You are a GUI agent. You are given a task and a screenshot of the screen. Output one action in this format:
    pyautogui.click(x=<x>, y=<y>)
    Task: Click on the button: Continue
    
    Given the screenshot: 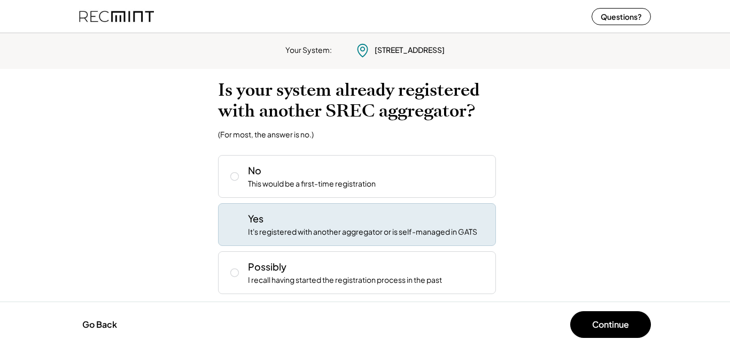 What is the action you would take?
    pyautogui.click(x=610, y=324)
    